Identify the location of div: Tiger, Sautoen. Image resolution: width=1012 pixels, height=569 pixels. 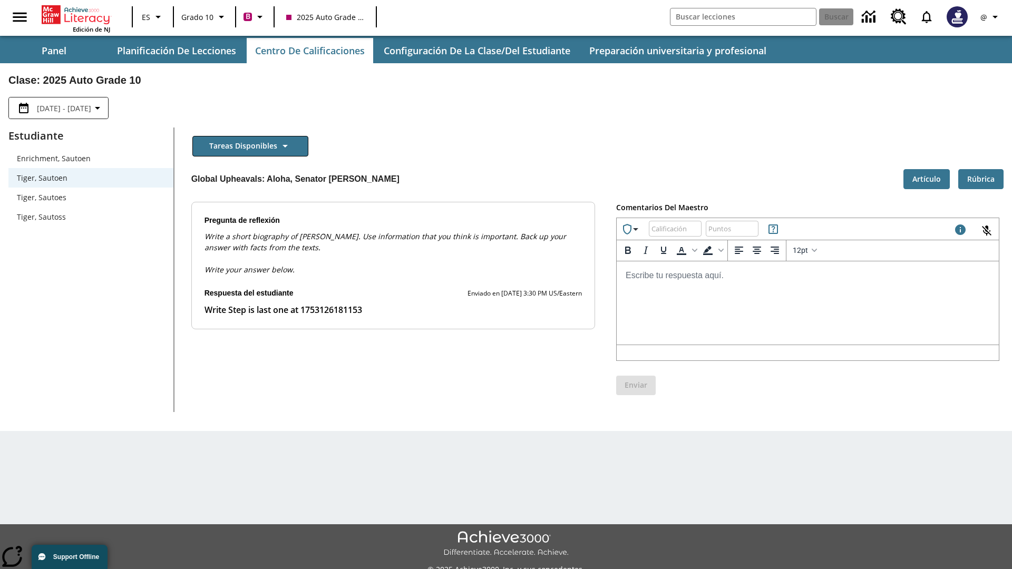
(91, 178).